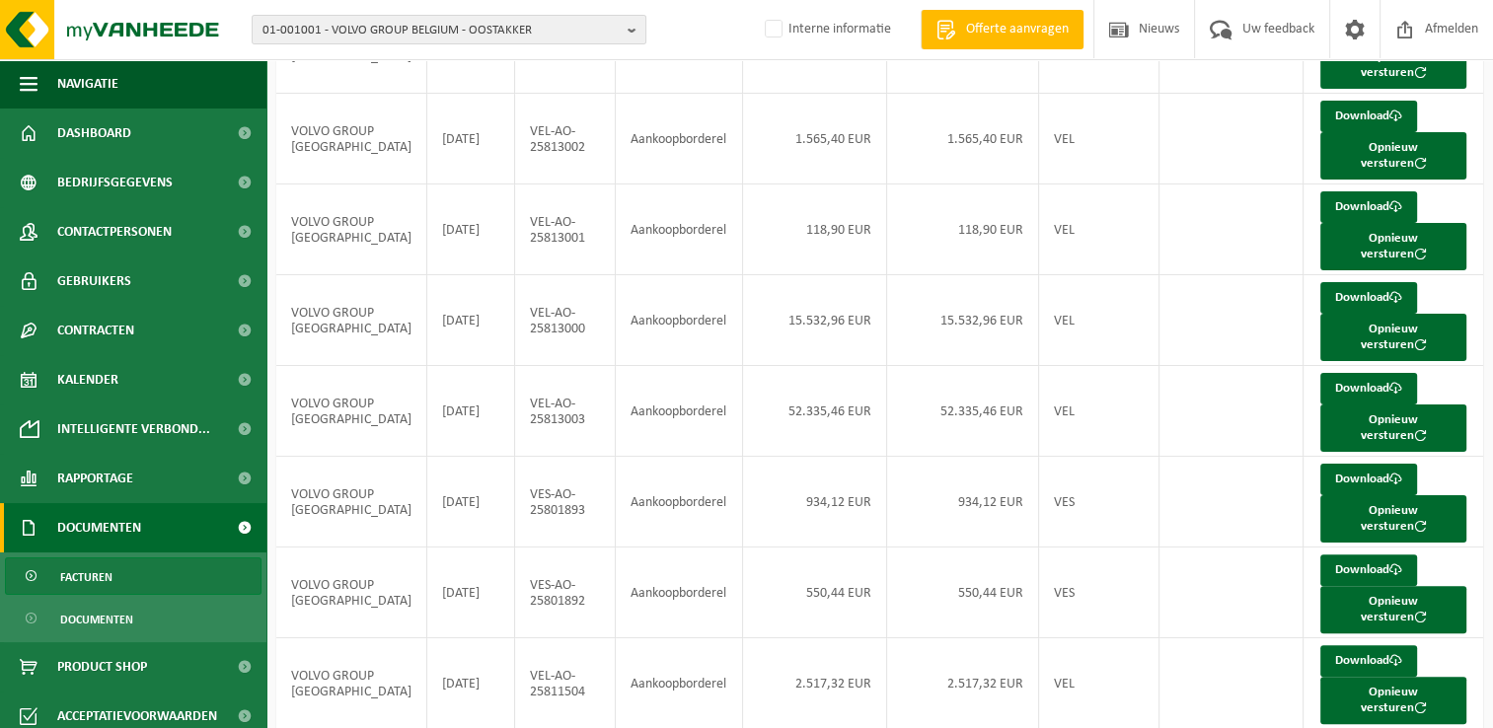 This screenshot has height=728, width=1493. I want to click on td: VES-AO-25801893, so click(565, 502).